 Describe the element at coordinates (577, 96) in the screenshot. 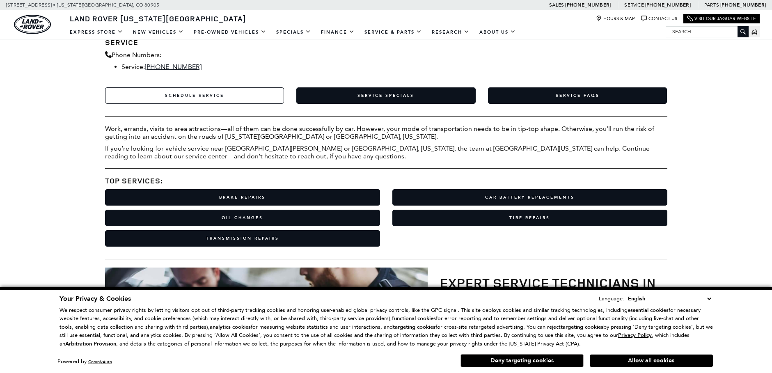

I see `a: Service FAQs` at that location.